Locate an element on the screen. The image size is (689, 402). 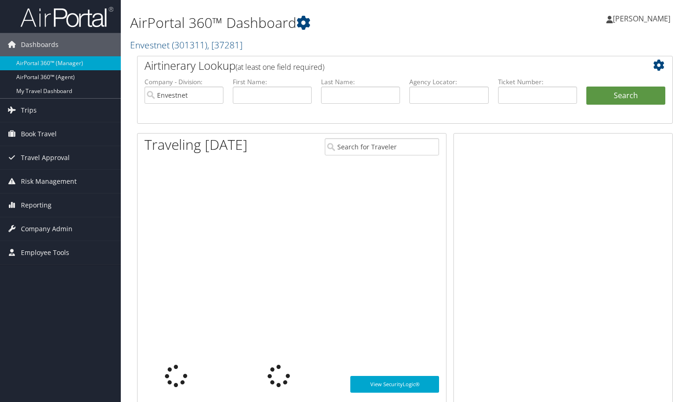
label: Company - Division: is located at coordinates (184, 82).